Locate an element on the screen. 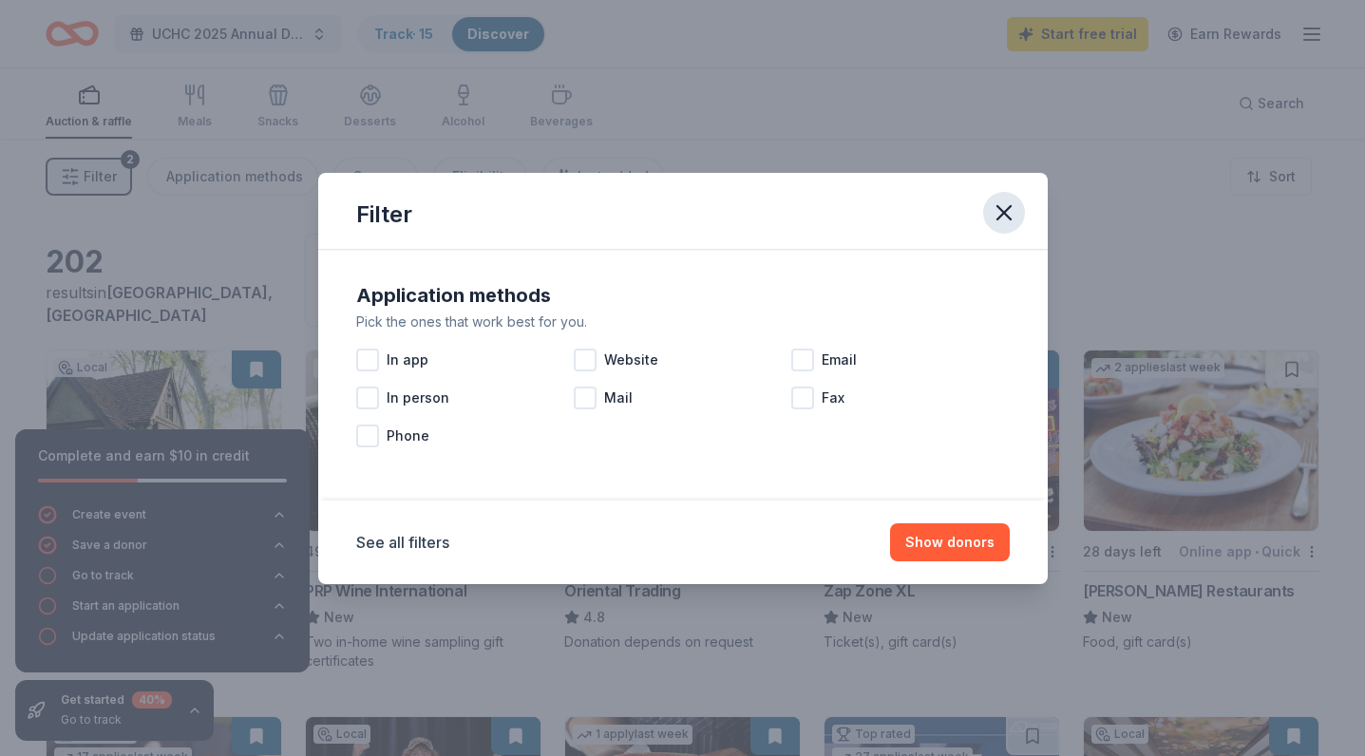 This screenshot has width=1365, height=756. span: Mail is located at coordinates (618, 398).